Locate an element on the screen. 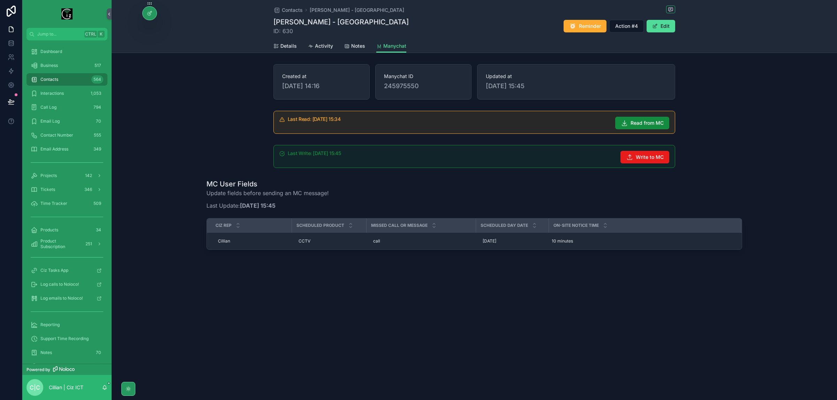 This screenshot has width=837, height=400. span: Contact Number is located at coordinates (57, 135).